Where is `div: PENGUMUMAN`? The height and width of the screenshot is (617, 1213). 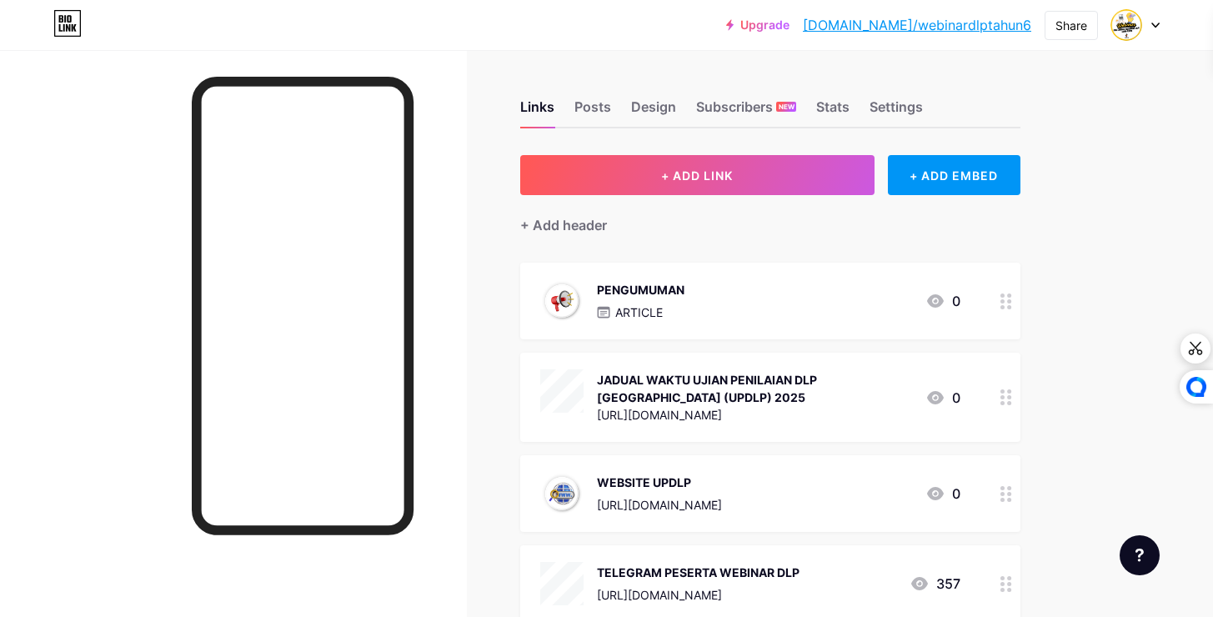
div: PENGUMUMAN is located at coordinates (640, 289).